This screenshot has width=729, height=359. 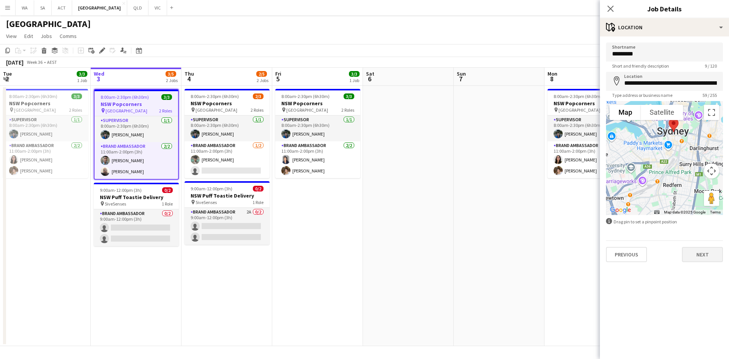 I want to click on a: View, so click(x=11, y=36).